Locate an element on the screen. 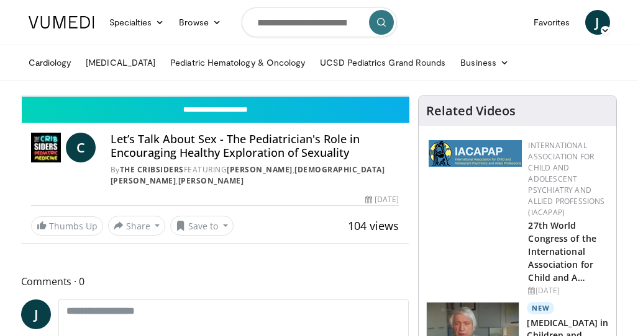 Image resolution: width=638 pixels, height=336 pixels. p: New is located at coordinates (540, 309).